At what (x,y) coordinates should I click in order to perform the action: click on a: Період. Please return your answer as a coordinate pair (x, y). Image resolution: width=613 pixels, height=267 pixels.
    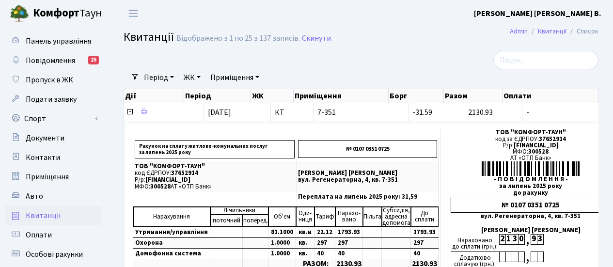
    Looking at the image, I should click on (159, 78).